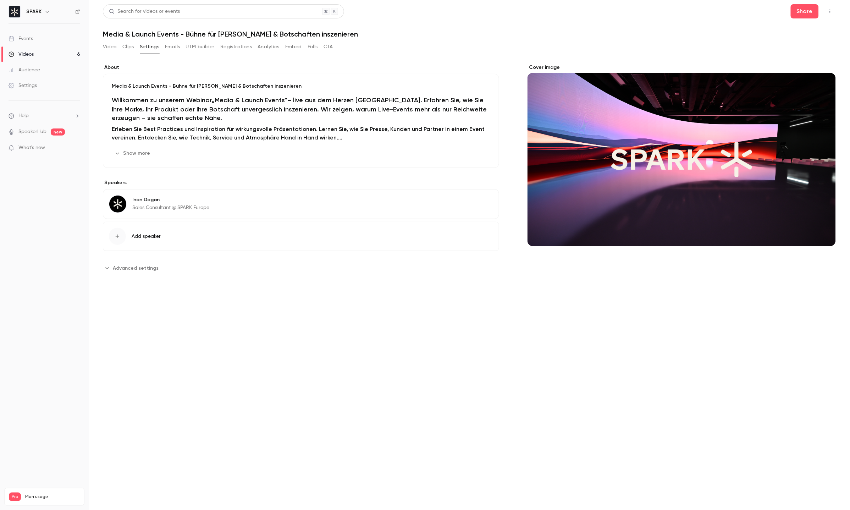 The height and width of the screenshot is (510, 850). I want to click on button: Share, so click(805, 11).